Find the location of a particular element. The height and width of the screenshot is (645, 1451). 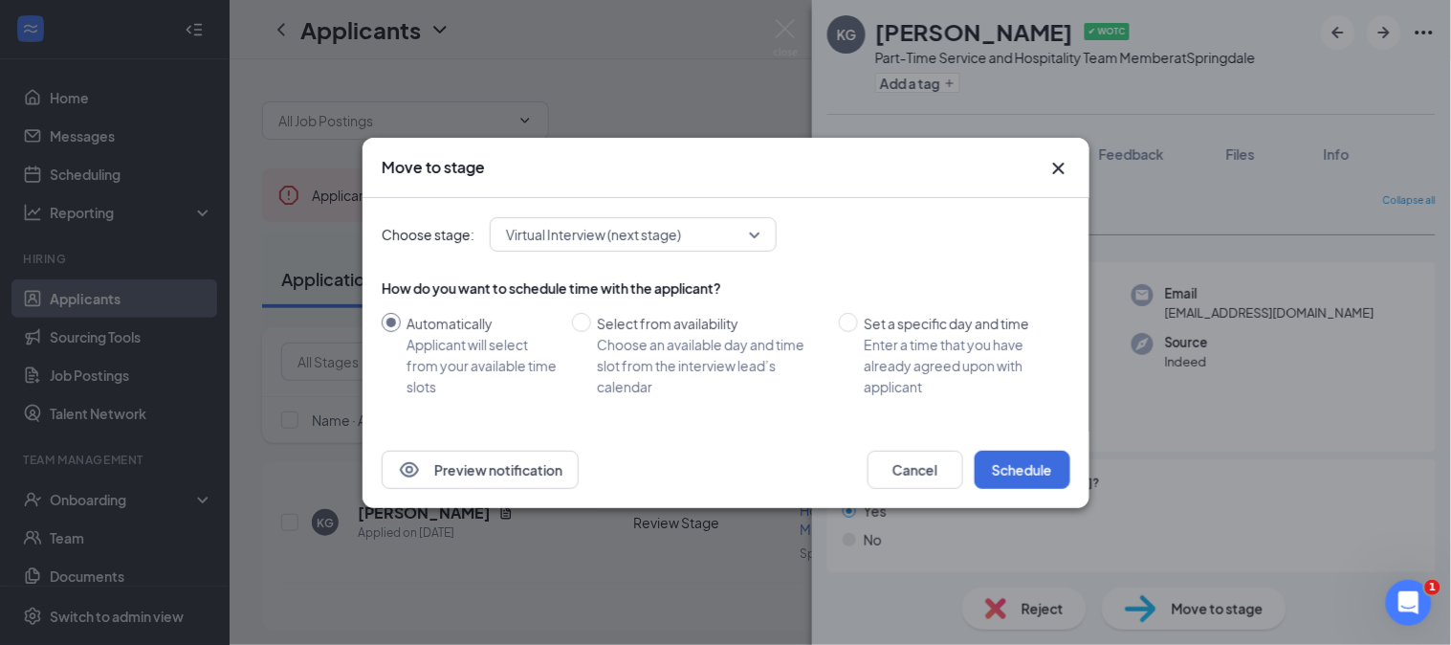

button: Close is located at coordinates (1059, 168).